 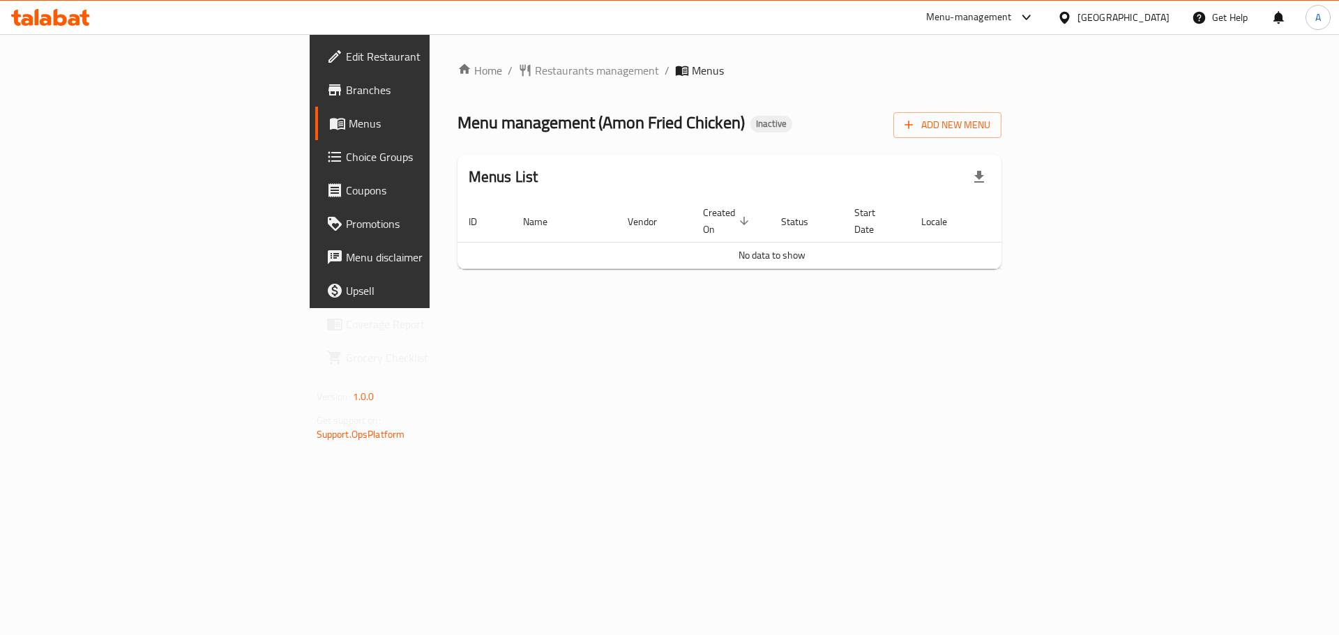 What do you see at coordinates (434, 56) in the screenshot?
I see `span: Edit Restaurant` at bounding box center [434, 56].